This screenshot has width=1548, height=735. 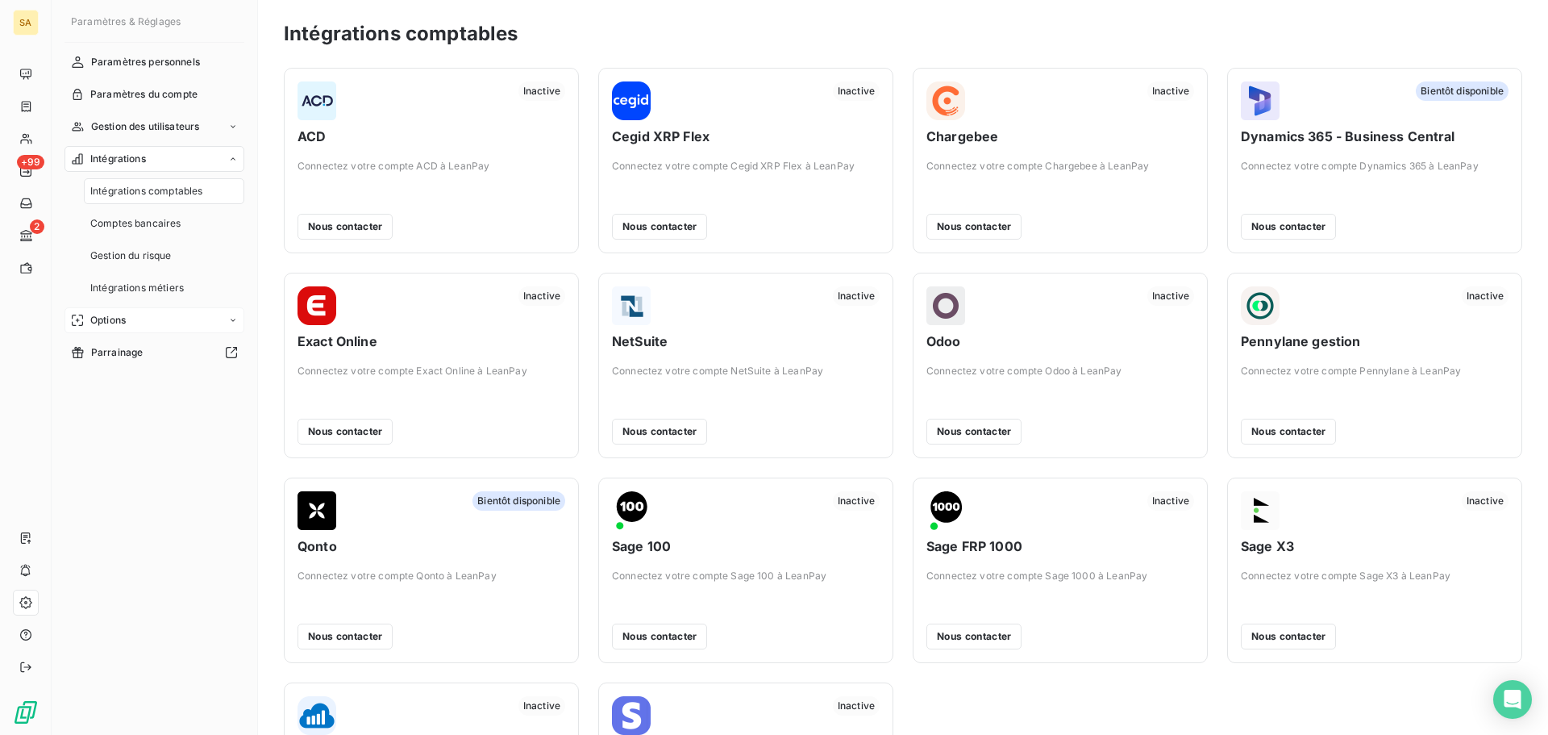 I want to click on img: Stripe Billing logo, so click(x=631, y=715).